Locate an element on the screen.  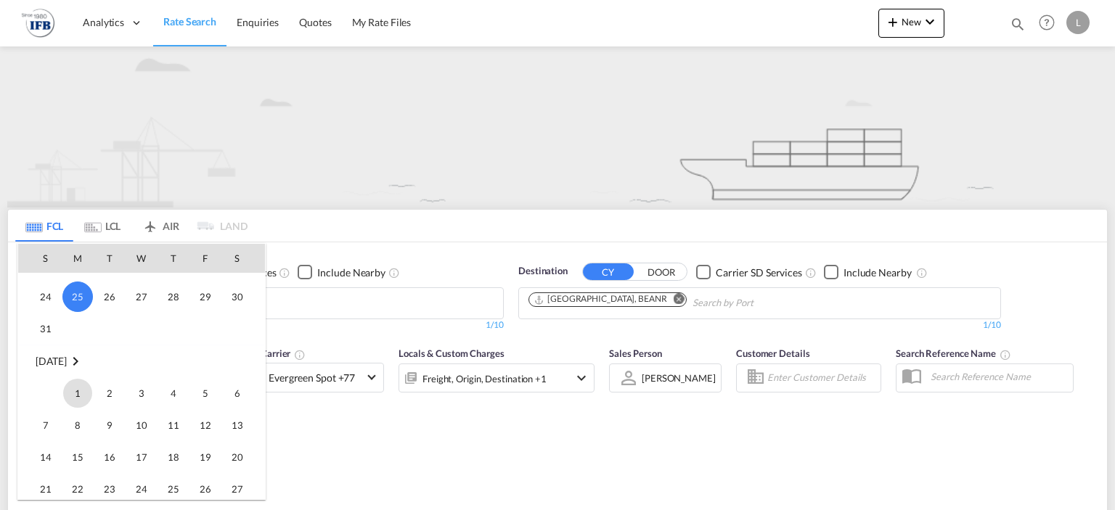
tr: Week undefined is located at coordinates (142, 362).